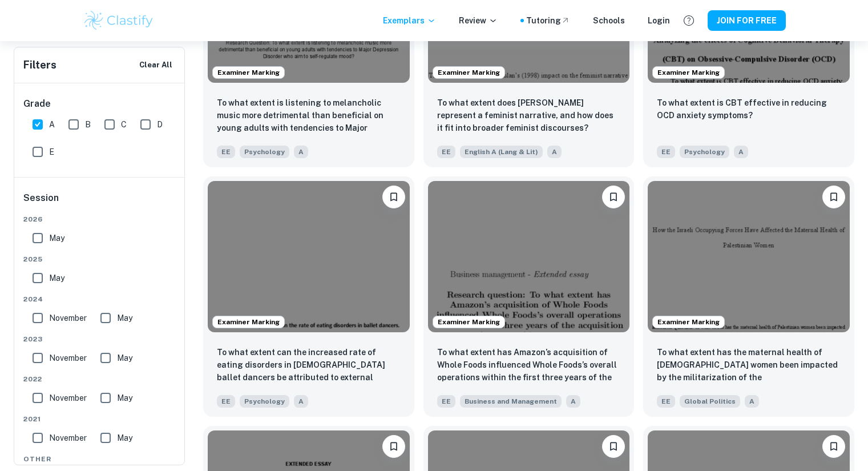  I want to click on div: Tutoring, so click(548, 21).